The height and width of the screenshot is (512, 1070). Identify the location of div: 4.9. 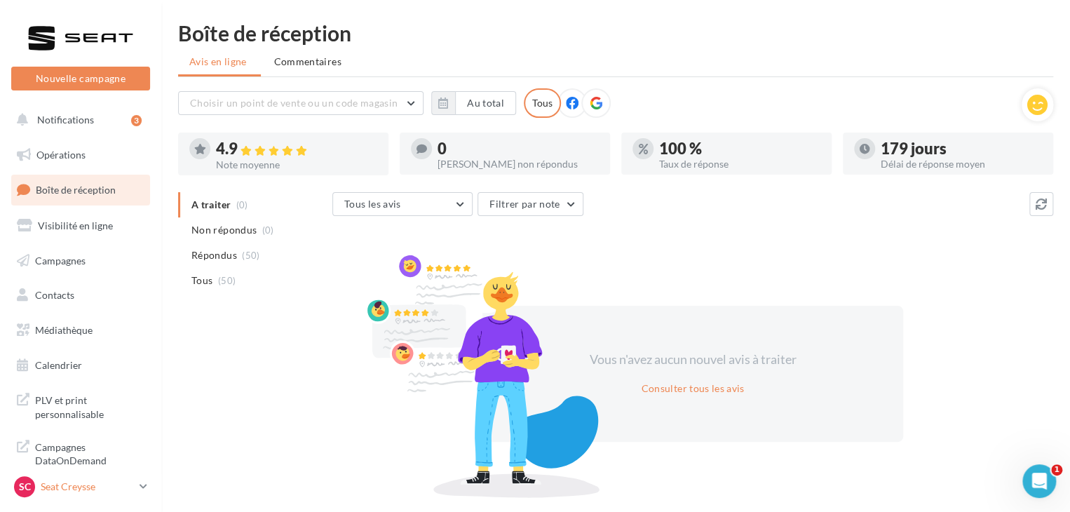
(297, 149).